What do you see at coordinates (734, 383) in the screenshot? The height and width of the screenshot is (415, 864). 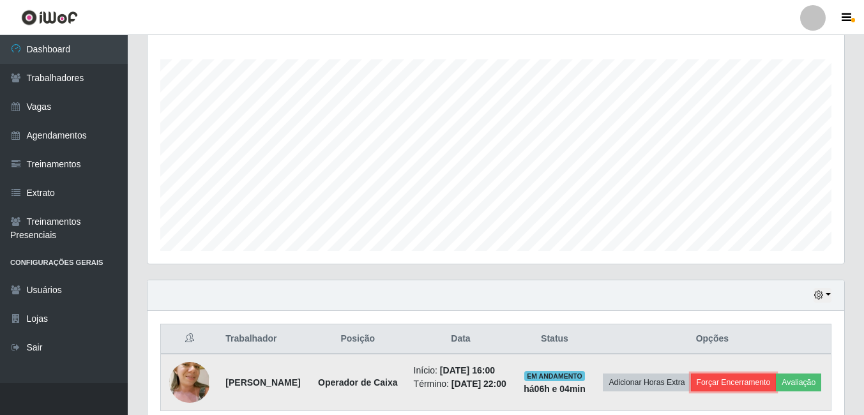 I see `button: Forçar Encerramento` at bounding box center [734, 383].